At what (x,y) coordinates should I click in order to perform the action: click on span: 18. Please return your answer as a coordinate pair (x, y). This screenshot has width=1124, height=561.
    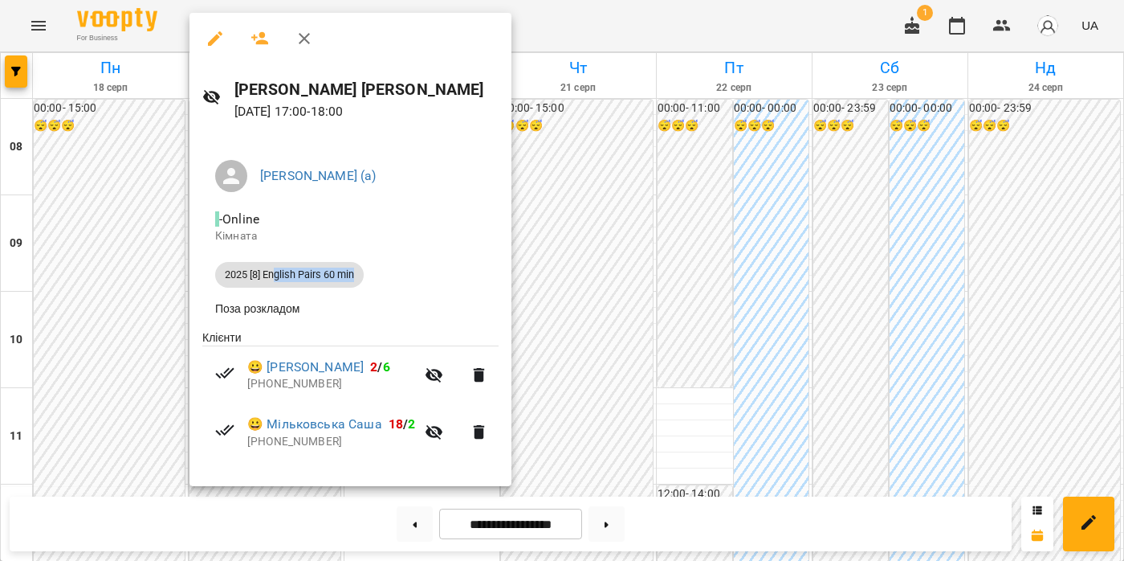
    Looking at the image, I should click on (396, 423).